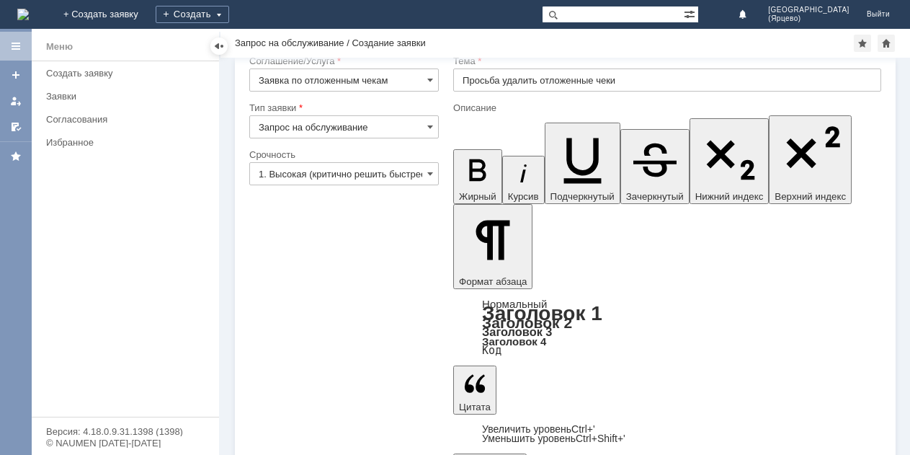 The image size is (910, 455). Describe the element at coordinates (667, 327) in the screenshot. I see `div: Формат абзаца` at that location.